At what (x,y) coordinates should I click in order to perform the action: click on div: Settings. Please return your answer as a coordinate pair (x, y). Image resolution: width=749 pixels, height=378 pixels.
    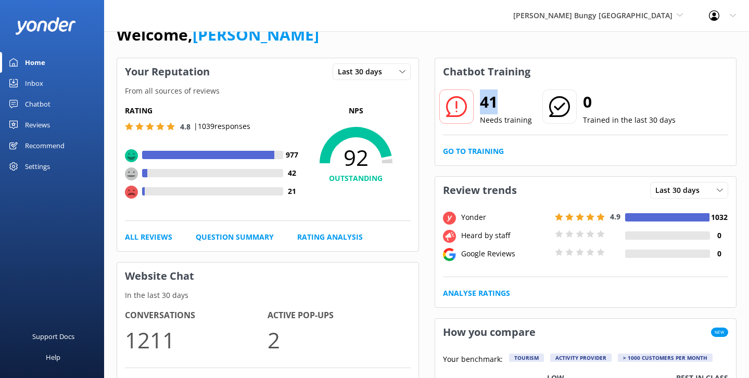
    Looking at the image, I should click on (37, 167).